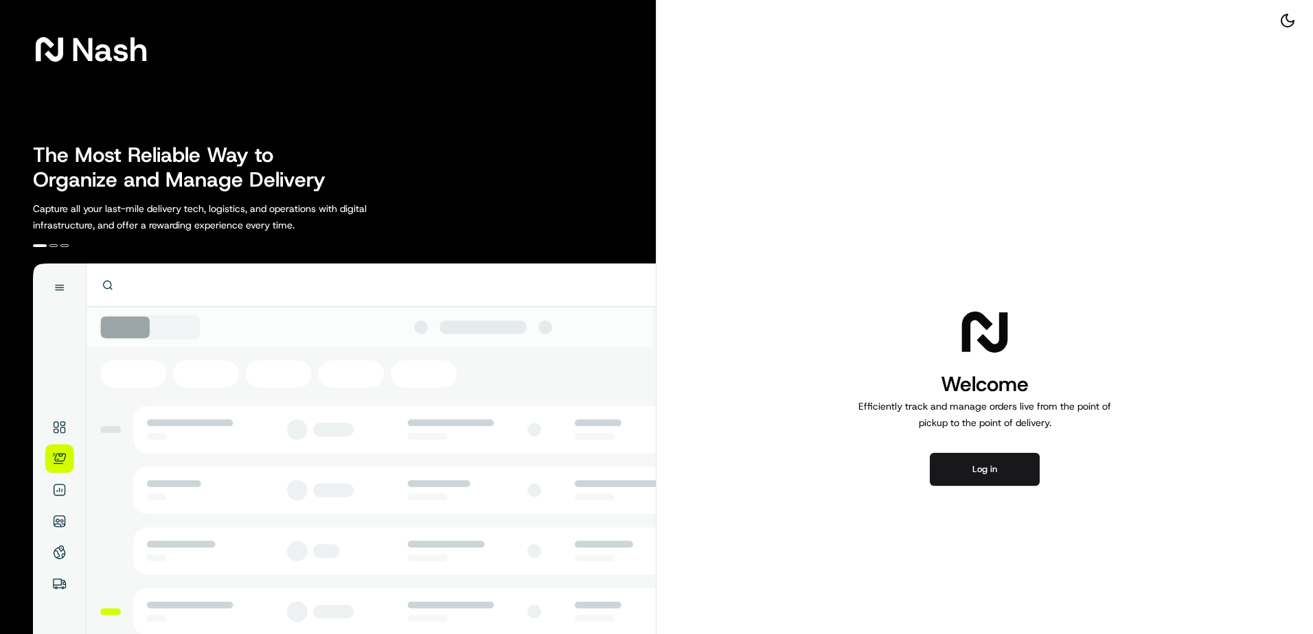 This screenshot has width=1313, height=634. What do you see at coordinates (187, 168) in the screenshot?
I see `h2: The Most Reliable Way to Organize and Manage Delivery` at bounding box center [187, 168].